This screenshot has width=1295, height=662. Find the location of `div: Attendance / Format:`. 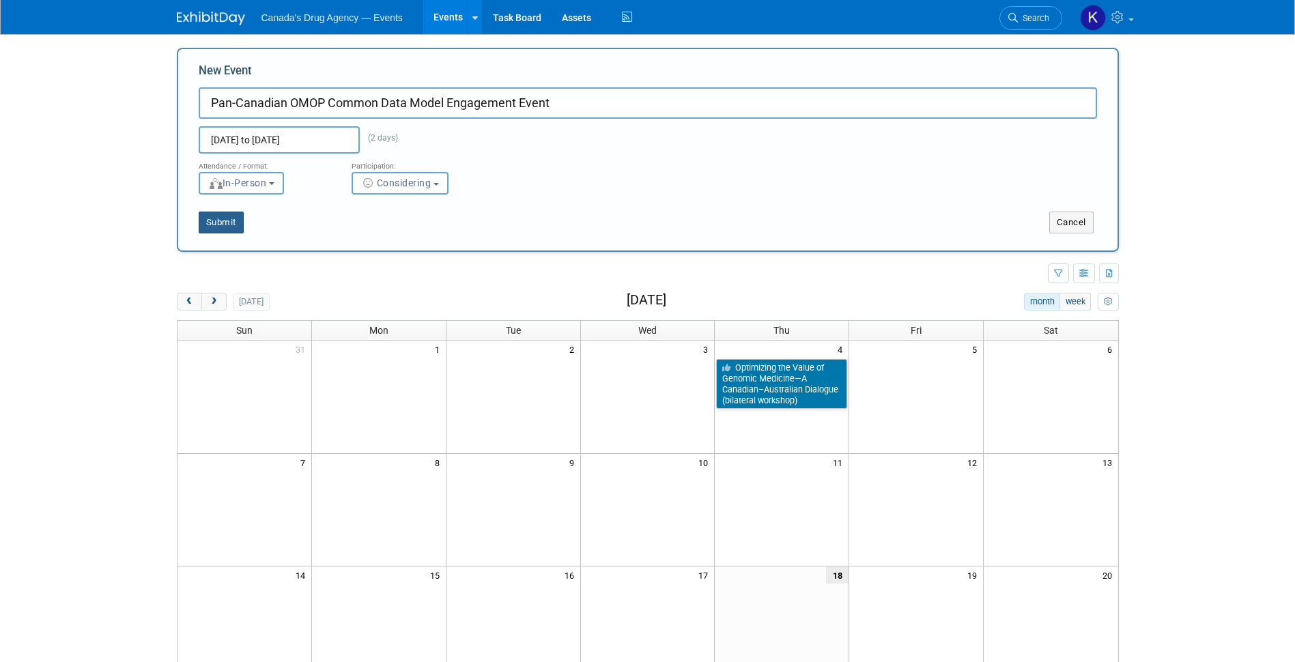

div: Attendance / Format: is located at coordinates (265, 163).